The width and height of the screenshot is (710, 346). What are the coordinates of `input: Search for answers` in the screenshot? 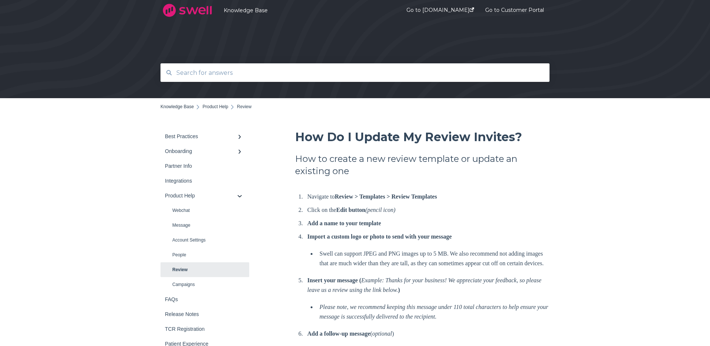 It's located at (355, 73).